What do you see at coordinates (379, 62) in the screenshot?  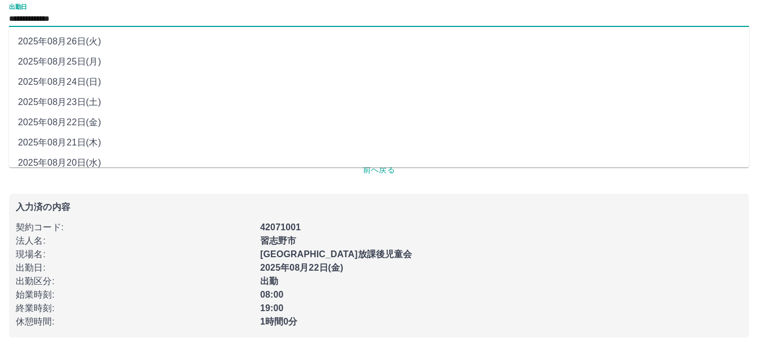 I see `li: 2025年08月25日(月)` at bounding box center [379, 62].